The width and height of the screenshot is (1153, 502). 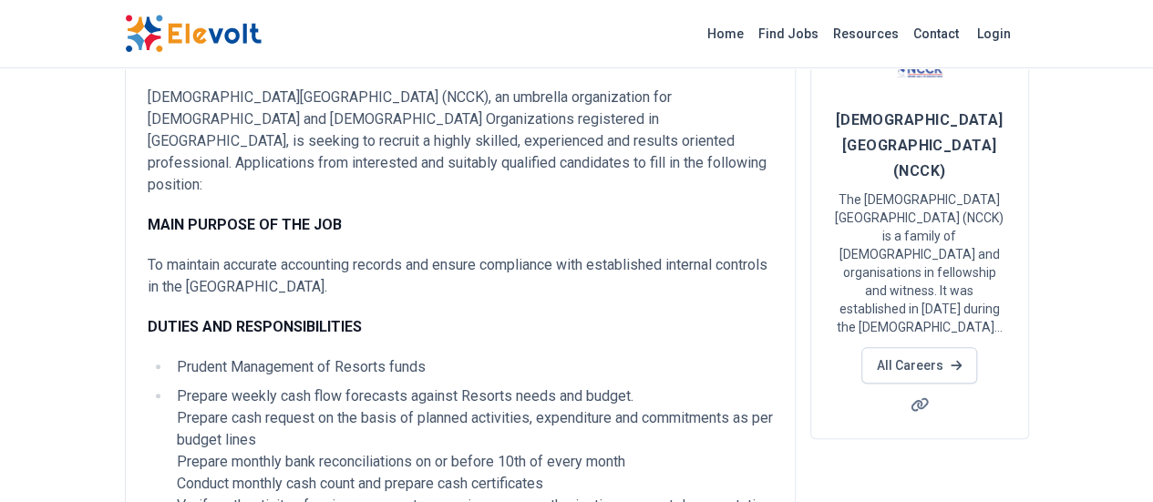 I want to click on a: Contact, so click(x=936, y=34).